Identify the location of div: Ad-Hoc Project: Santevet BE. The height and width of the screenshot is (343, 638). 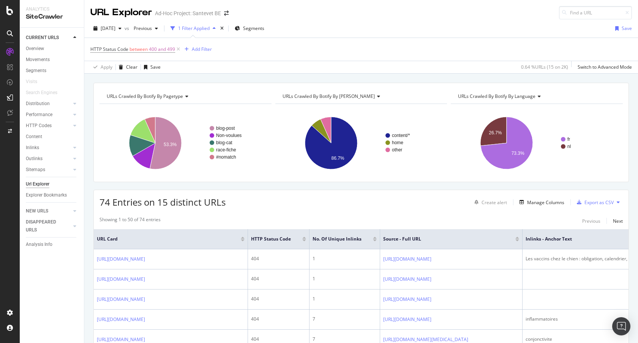
(188, 13).